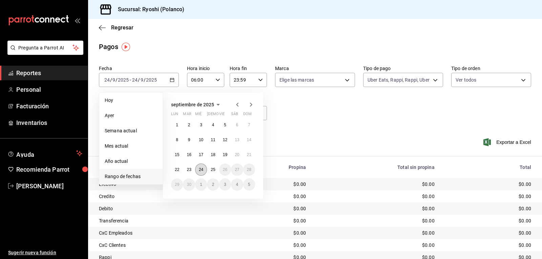 Image resolution: width=542 pixels, height=259 pixels. Describe the element at coordinates (249, 170) in the screenshot. I see `button: 28 de septiembre de 2025` at that location.